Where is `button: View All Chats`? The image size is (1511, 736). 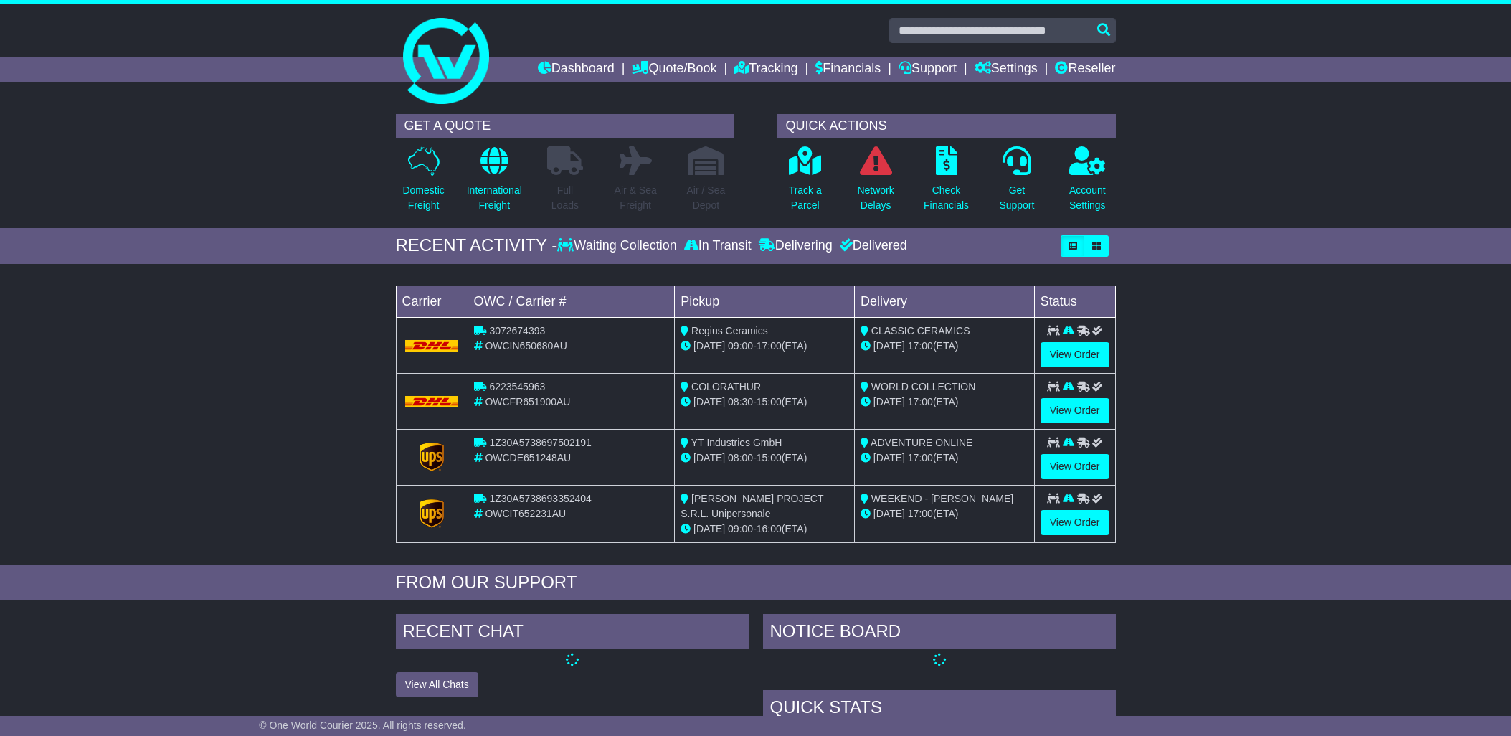 button: View All Chats is located at coordinates (437, 684).